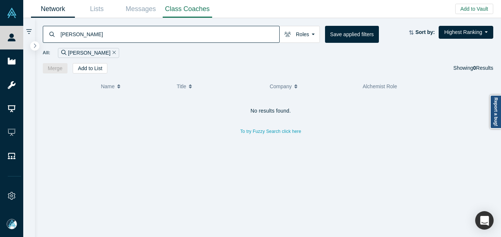  I want to click on img: Alchemist Vault Logo, so click(12, 13).